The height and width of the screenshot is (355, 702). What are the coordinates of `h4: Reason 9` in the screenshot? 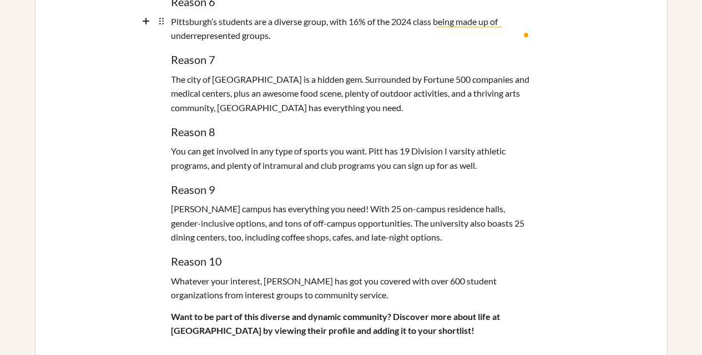 It's located at (351, 187).